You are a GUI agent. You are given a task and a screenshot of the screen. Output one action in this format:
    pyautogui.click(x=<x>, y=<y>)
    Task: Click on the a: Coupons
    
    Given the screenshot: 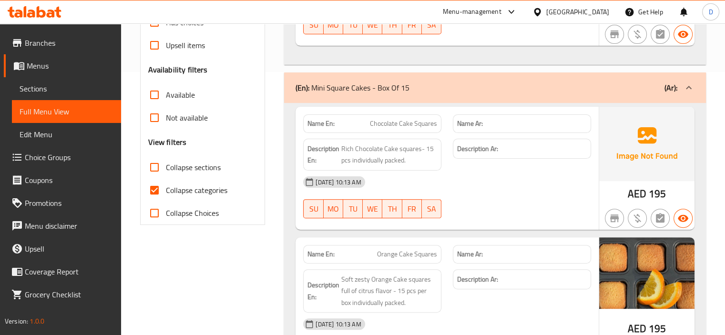 What is the action you would take?
    pyautogui.click(x=62, y=180)
    